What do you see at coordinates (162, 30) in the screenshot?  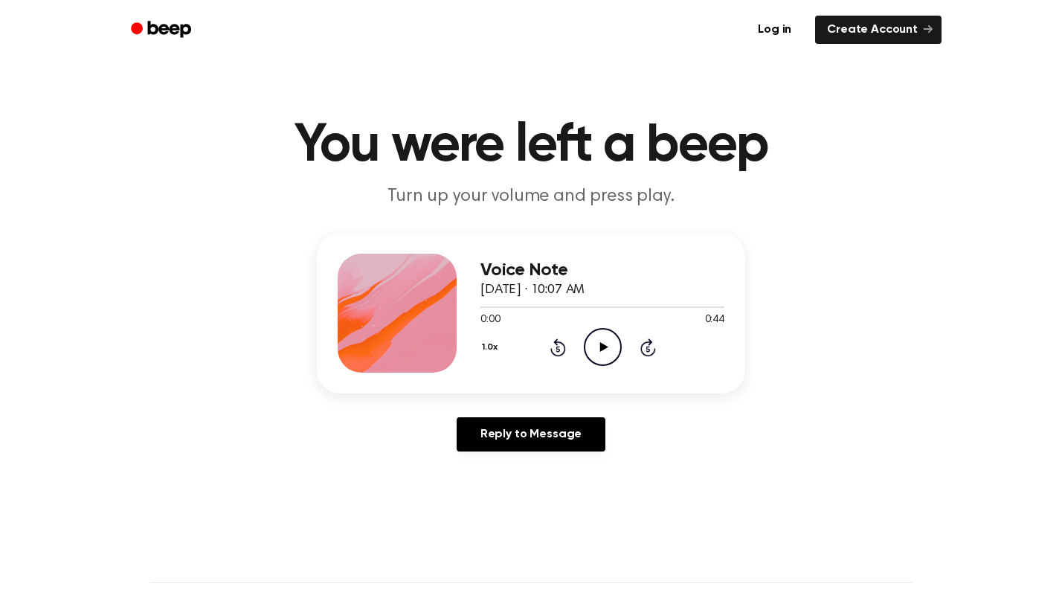 I see `a: Beep` at bounding box center [162, 30].